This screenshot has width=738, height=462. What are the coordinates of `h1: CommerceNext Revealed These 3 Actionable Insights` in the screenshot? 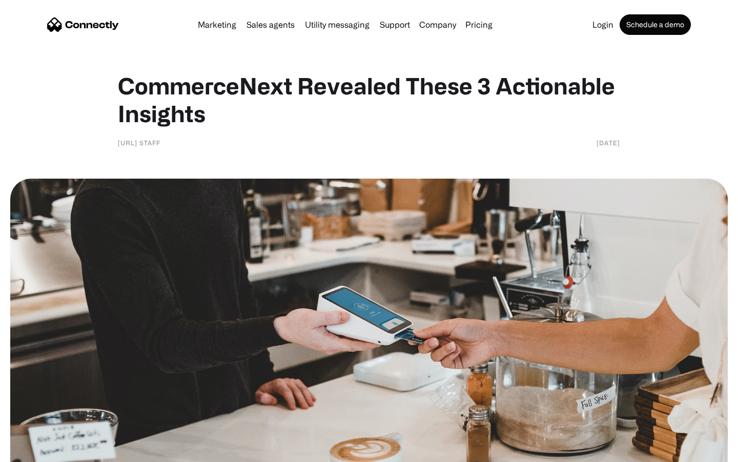 It's located at (369, 99).